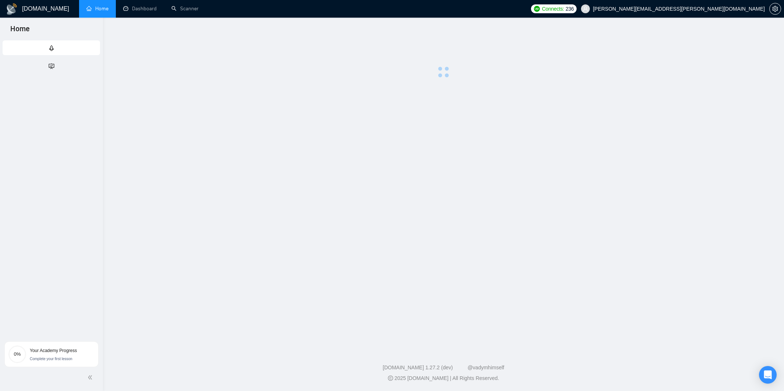 This screenshot has height=391, width=784. Describe the element at coordinates (63, 65) in the screenshot. I see `span: Academy` at that location.